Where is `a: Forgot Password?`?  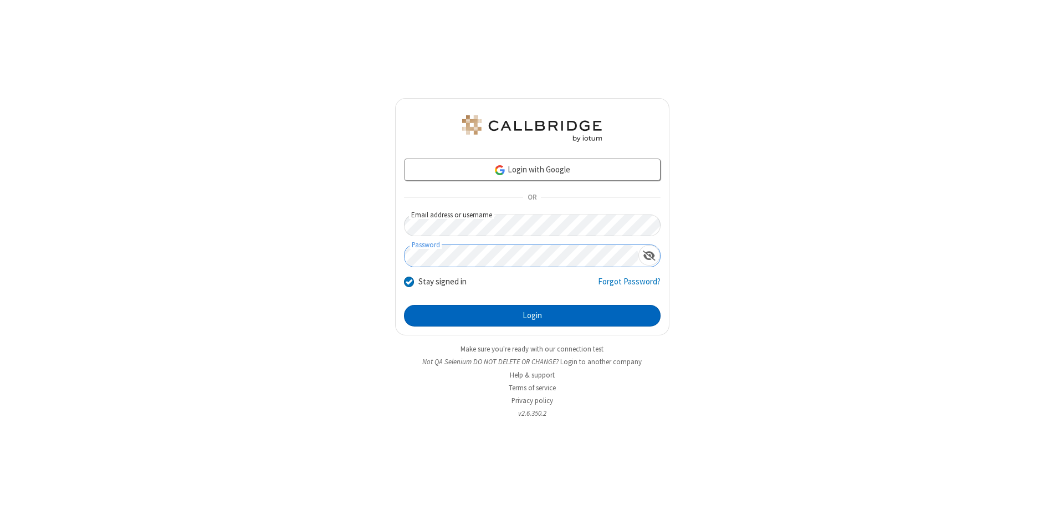
a: Forgot Password? is located at coordinates (629, 286).